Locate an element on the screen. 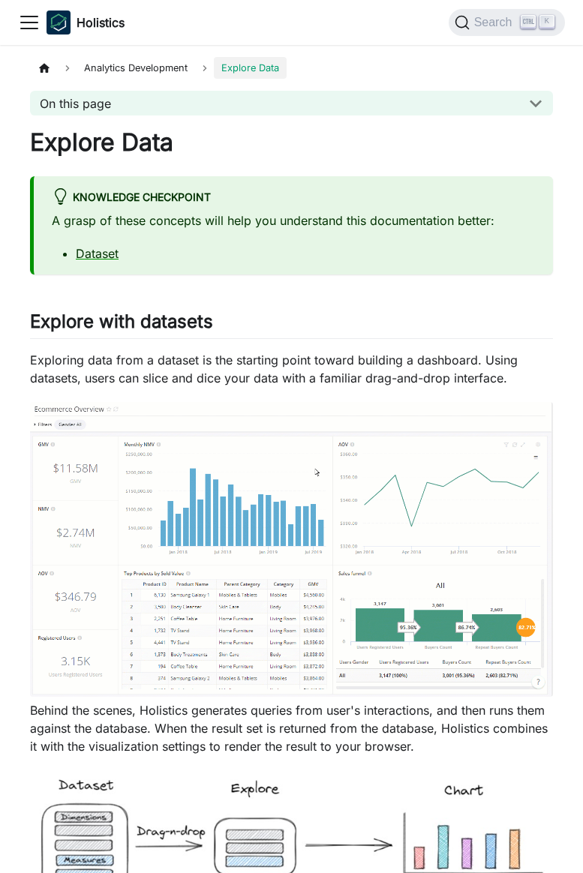 The image size is (583, 873). kbd: K is located at coordinates (547, 22).